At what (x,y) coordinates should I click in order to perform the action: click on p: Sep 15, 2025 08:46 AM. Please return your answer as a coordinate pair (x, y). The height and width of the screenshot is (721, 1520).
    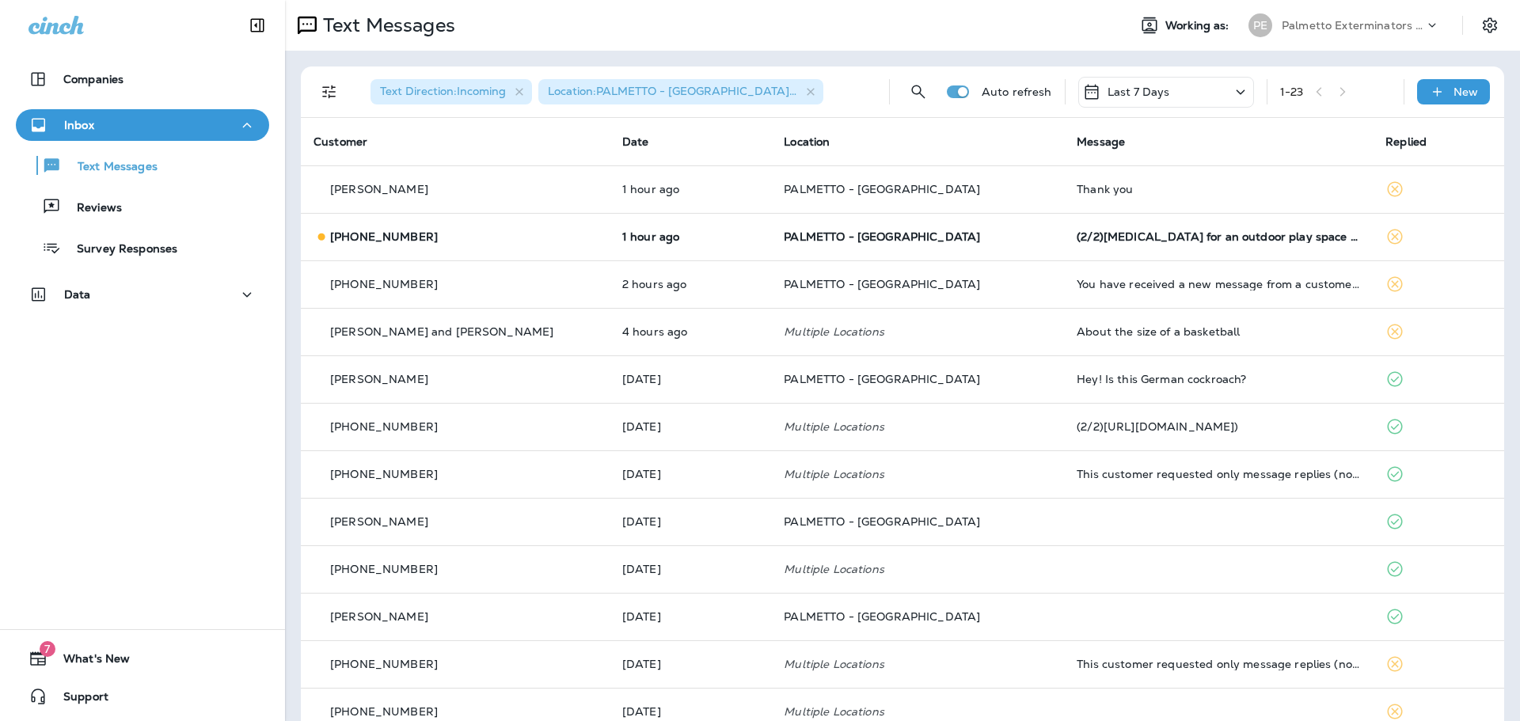
    Looking at the image, I should click on (690, 522).